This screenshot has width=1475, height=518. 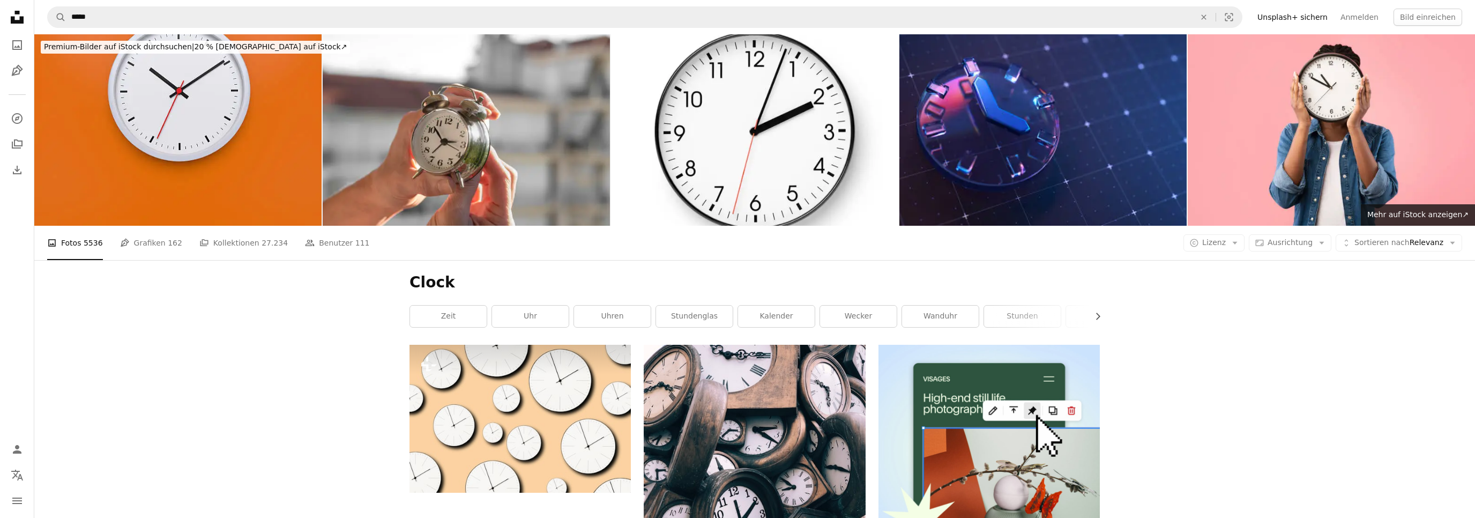 What do you see at coordinates (1418, 214) in the screenshot?
I see `span: Mehr auf iStock anzeigen ↗` at bounding box center [1418, 214].